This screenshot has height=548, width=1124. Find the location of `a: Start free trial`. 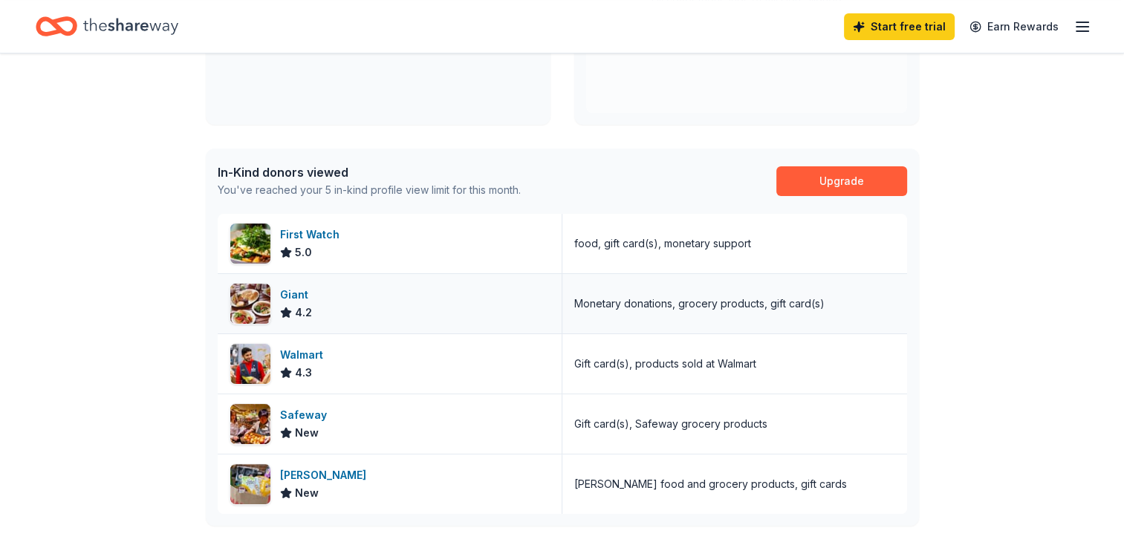

a: Start free trial is located at coordinates (899, 27).